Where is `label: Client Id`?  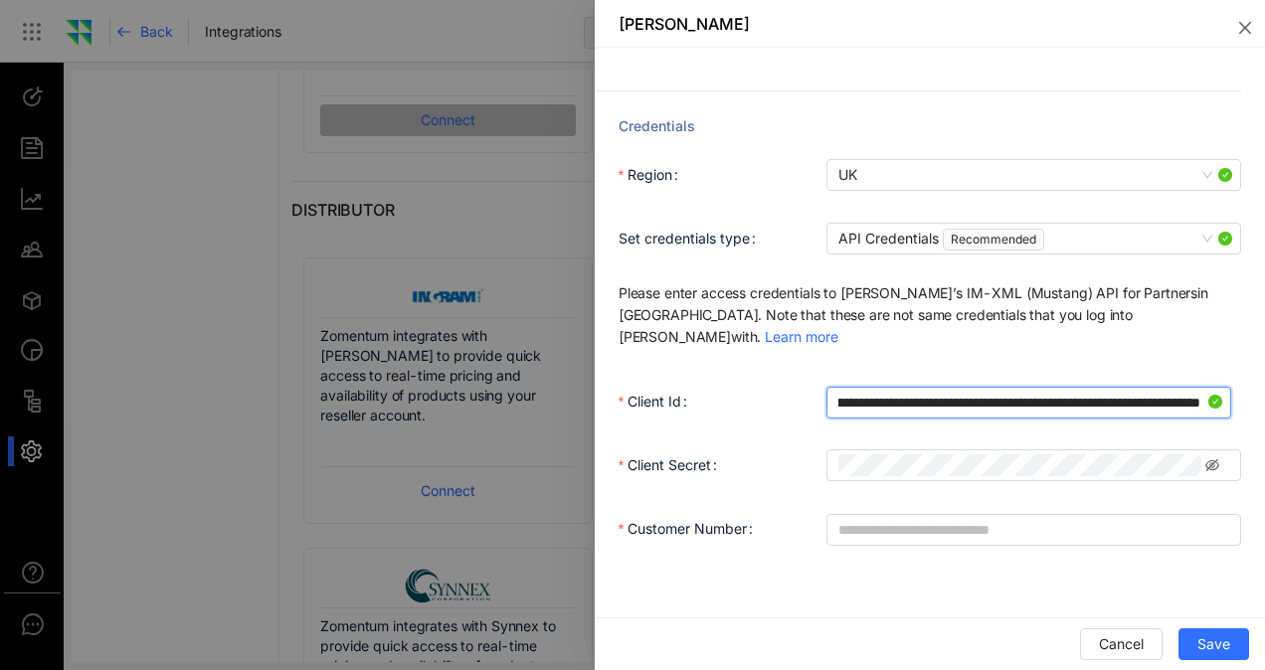 label: Client Id is located at coordinates (656, 401).